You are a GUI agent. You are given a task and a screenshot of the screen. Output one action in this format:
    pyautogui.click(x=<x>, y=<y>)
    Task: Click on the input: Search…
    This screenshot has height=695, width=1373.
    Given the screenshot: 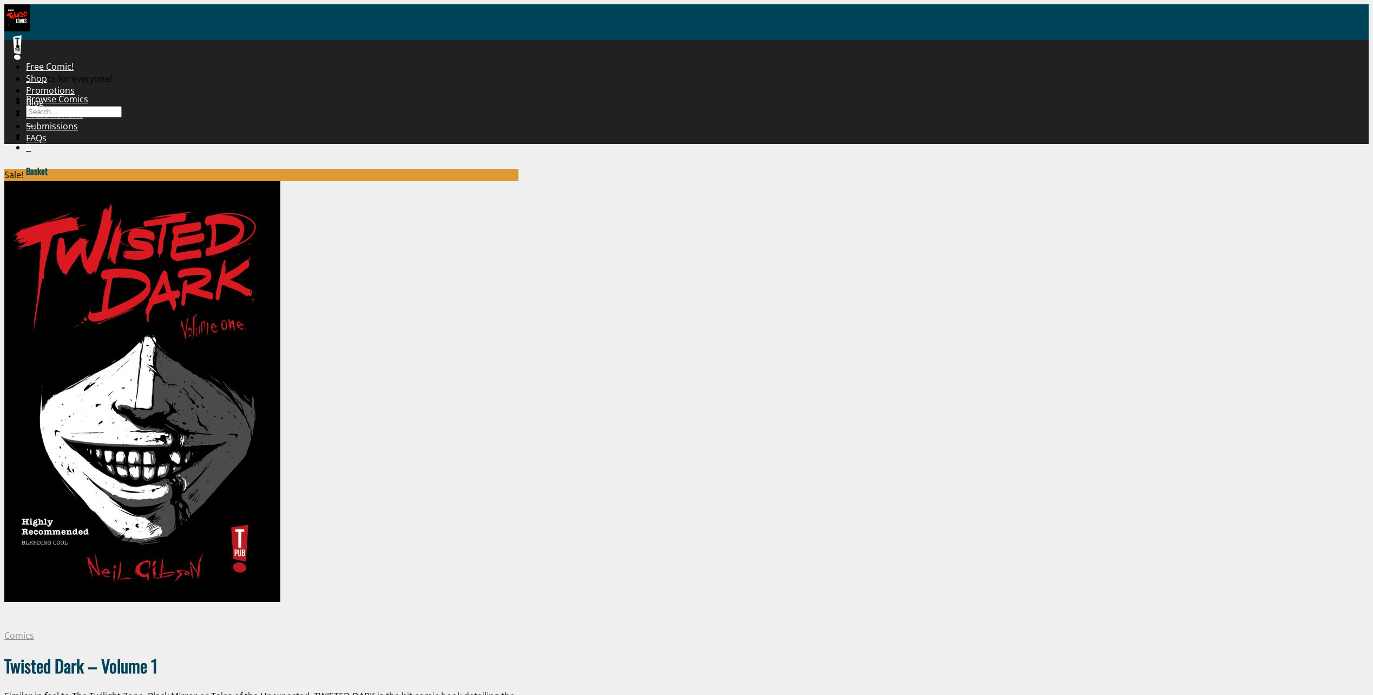 What is the action you would take?
    pyautogui.click(x=74, y=112)
    